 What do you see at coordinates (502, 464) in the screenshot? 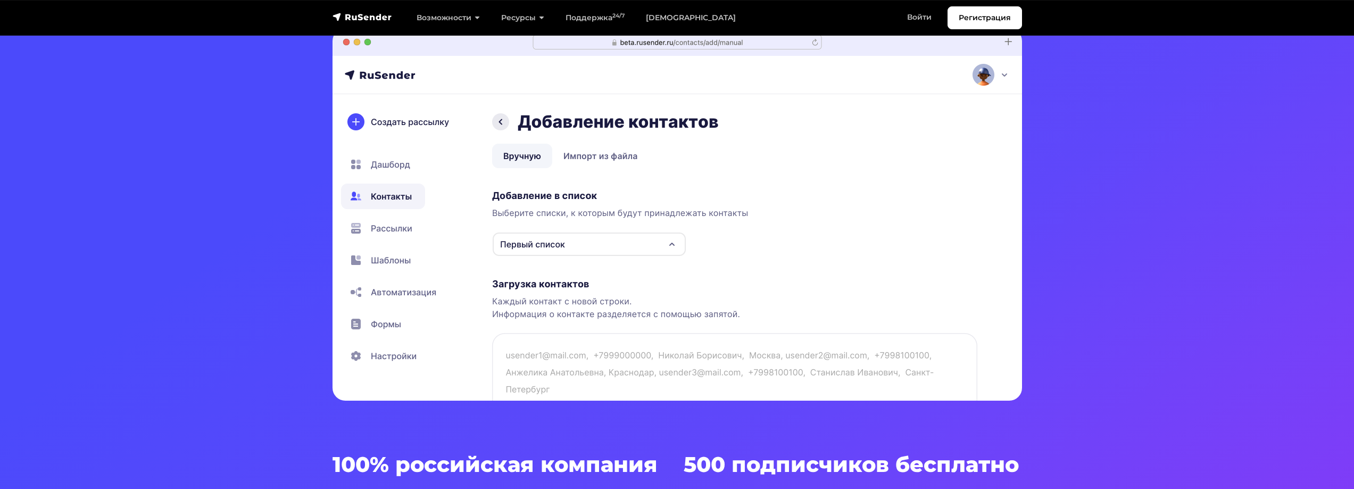
I see `h3: 100% российская компания` at bounding box center [502, 464].